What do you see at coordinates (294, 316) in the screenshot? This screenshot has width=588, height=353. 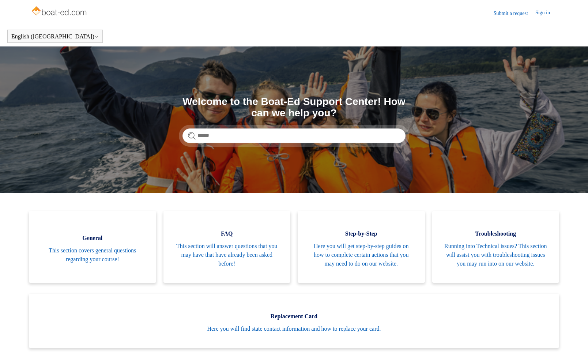 I see `span: Replacement Card` at bounding box center [294, 316].